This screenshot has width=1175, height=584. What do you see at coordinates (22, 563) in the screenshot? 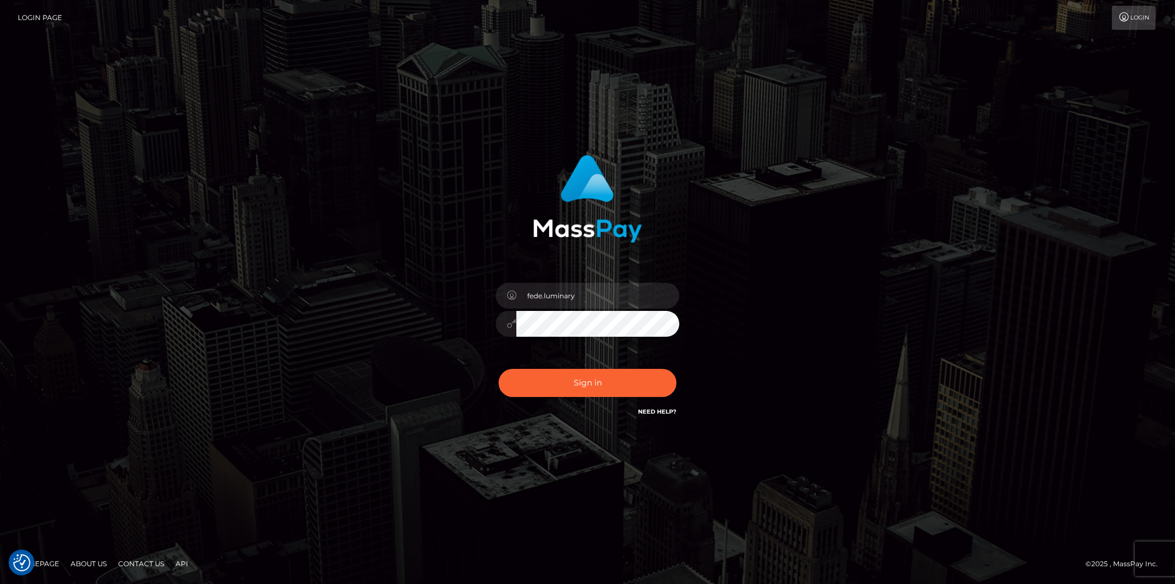
I see `button: Consent Preferences` at bounding box center [22, 563].